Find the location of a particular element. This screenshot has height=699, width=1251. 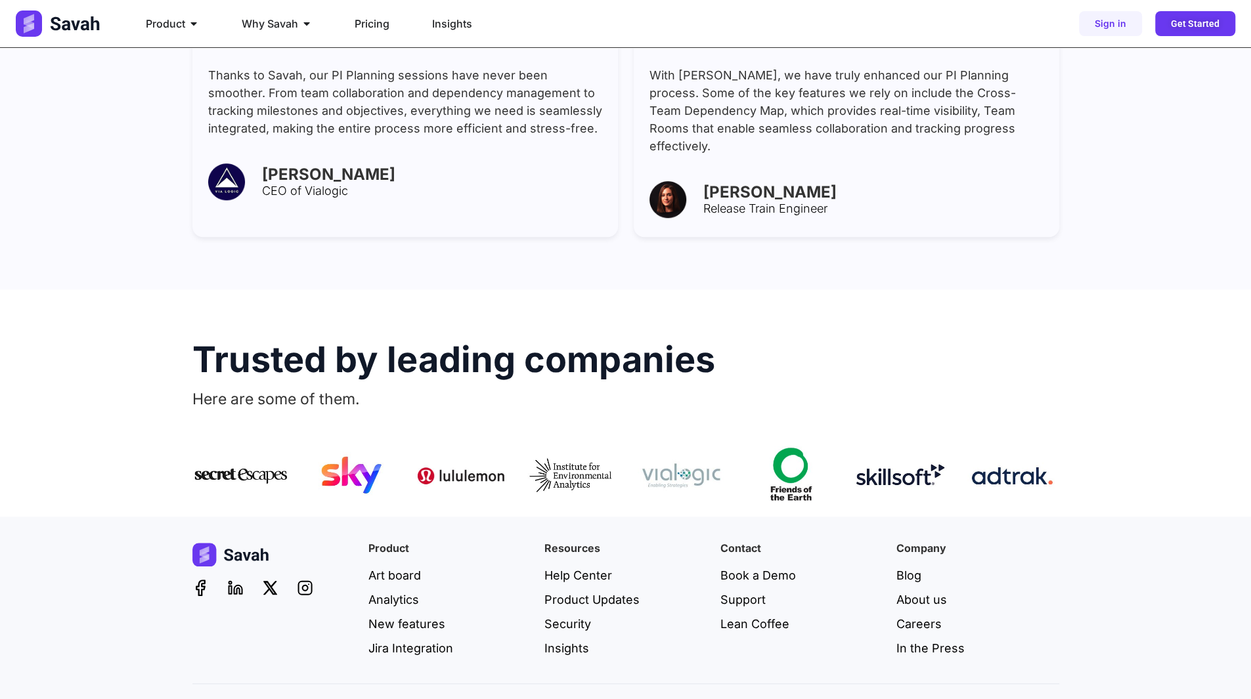

span: New features is located at coordinates (407, 624).